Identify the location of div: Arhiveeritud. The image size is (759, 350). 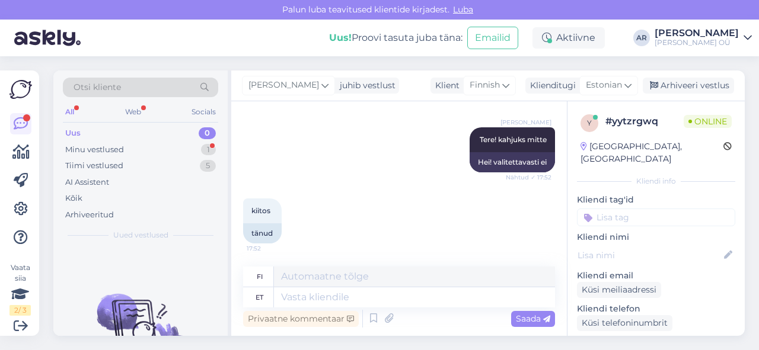
(90, 215).